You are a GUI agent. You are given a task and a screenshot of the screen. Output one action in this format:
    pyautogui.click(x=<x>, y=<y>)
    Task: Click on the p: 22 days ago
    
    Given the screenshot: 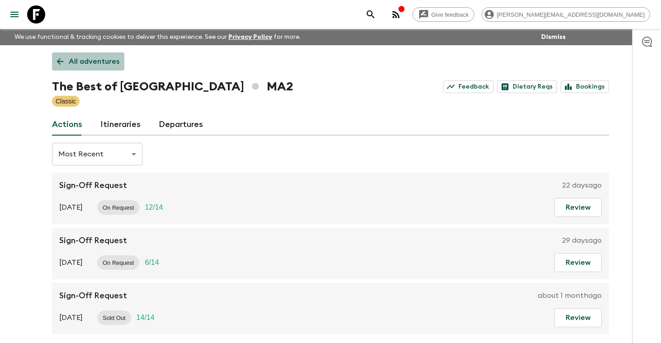 What is the action you would take?
    pyautogui.click(x=582, y=185)
    